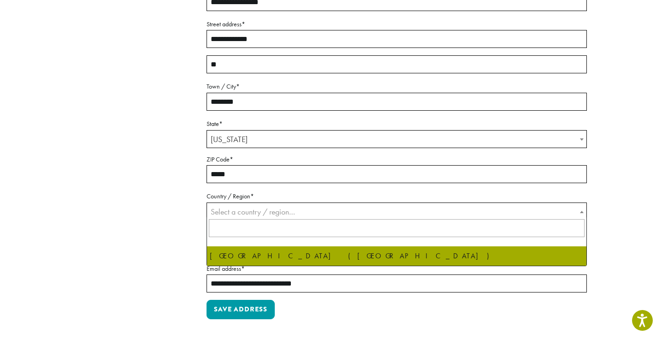 The width and height of the screenshot is (662, 340). What do you see at coordinates (240, 309) in the screenshot?
I see `button: Save address` at bounding box center [240, 309].